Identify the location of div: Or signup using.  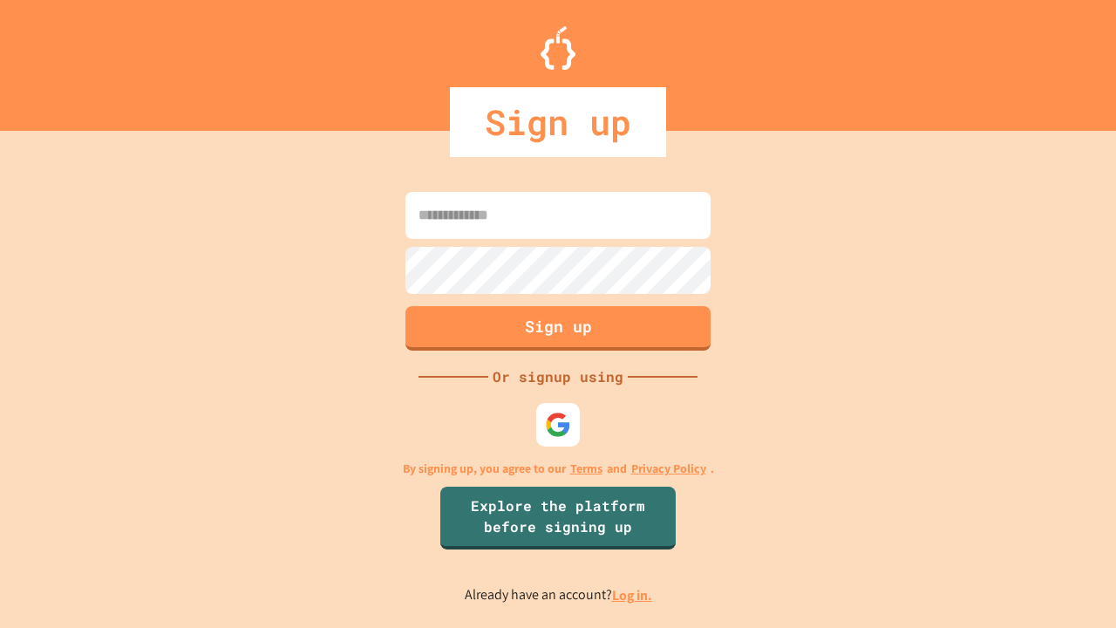
(558, 377).